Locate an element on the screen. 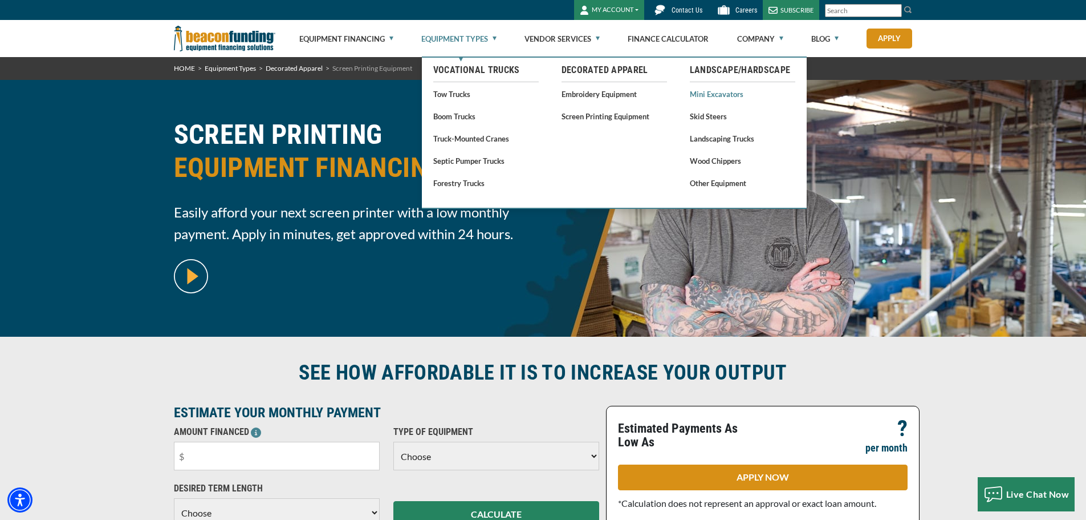  img: video modal pop-up play button is located at coordinates (191, 276).